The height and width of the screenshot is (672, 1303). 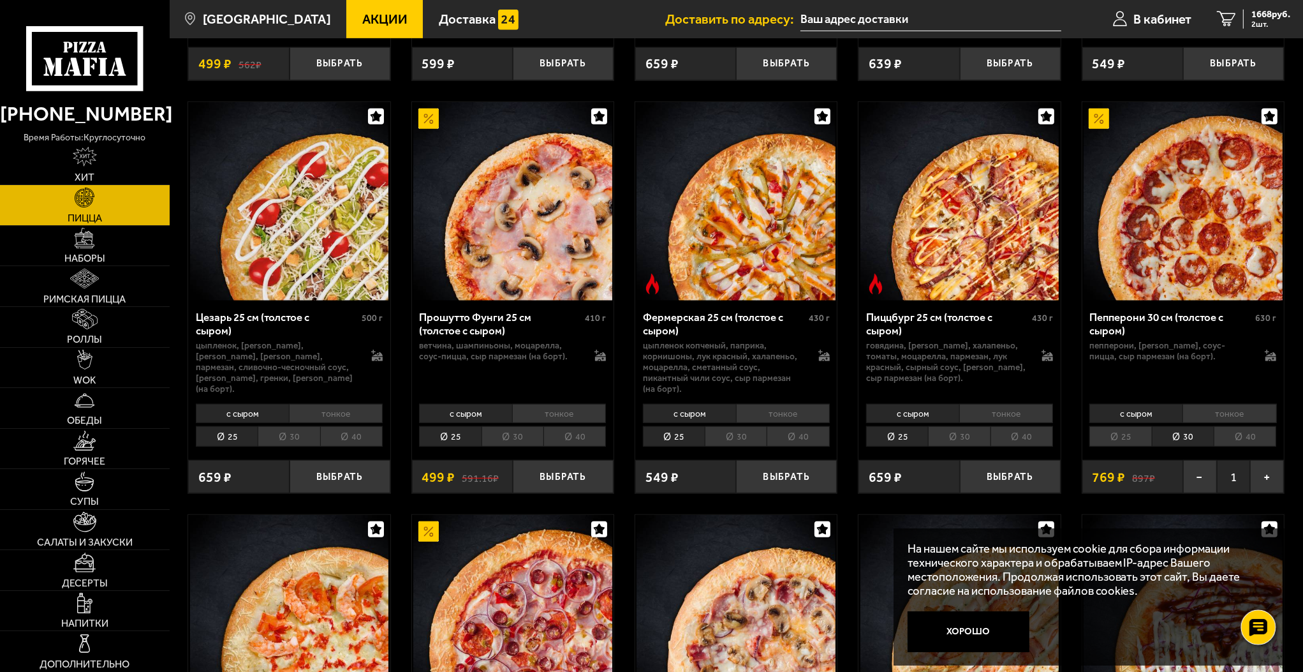 What do you see at coordinates (85, 623) in the screenshot?
I see `span: Напитки` at bounding box center [85, 623].